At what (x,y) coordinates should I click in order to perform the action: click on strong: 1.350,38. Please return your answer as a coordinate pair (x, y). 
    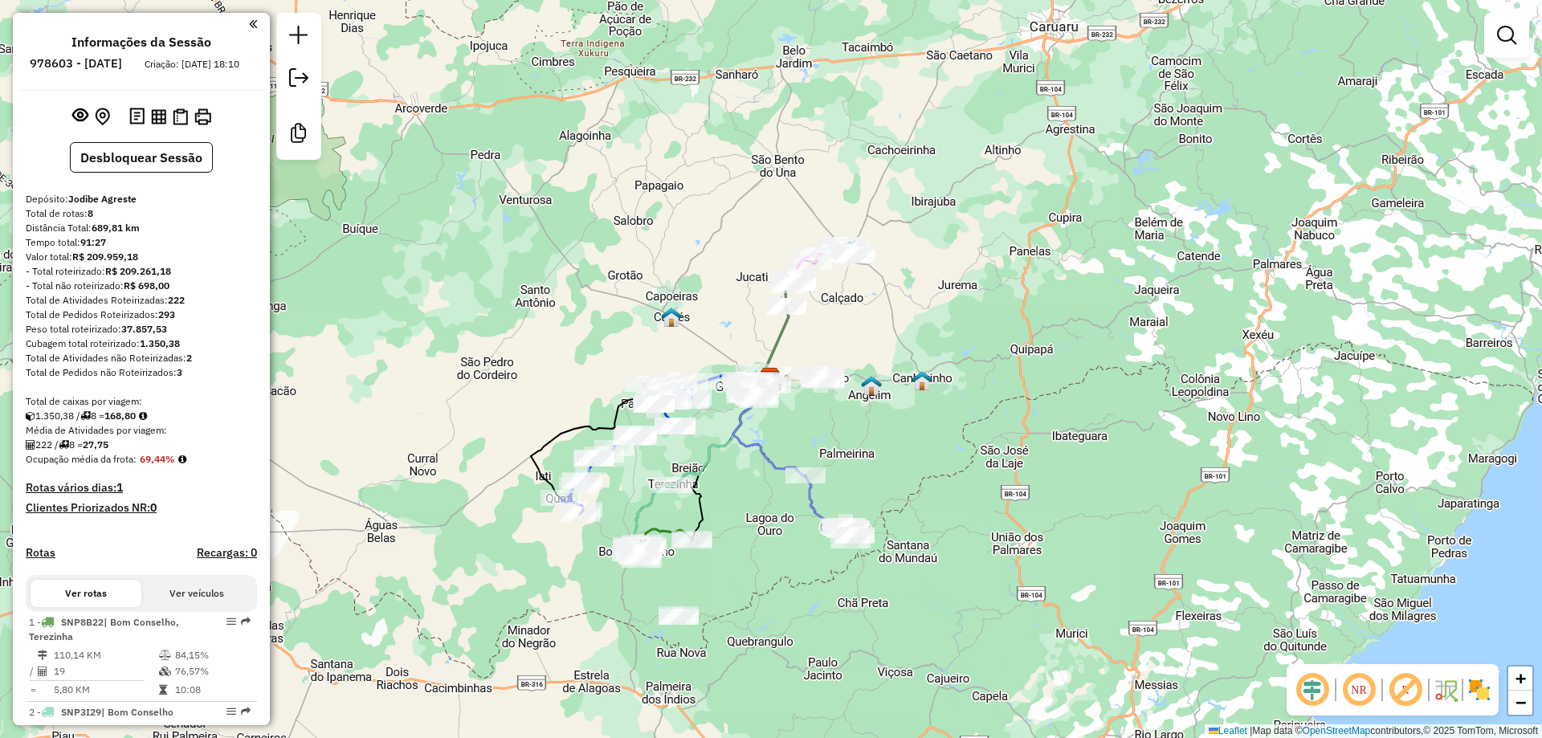
    Looking at the image, I should click on (160, 343).